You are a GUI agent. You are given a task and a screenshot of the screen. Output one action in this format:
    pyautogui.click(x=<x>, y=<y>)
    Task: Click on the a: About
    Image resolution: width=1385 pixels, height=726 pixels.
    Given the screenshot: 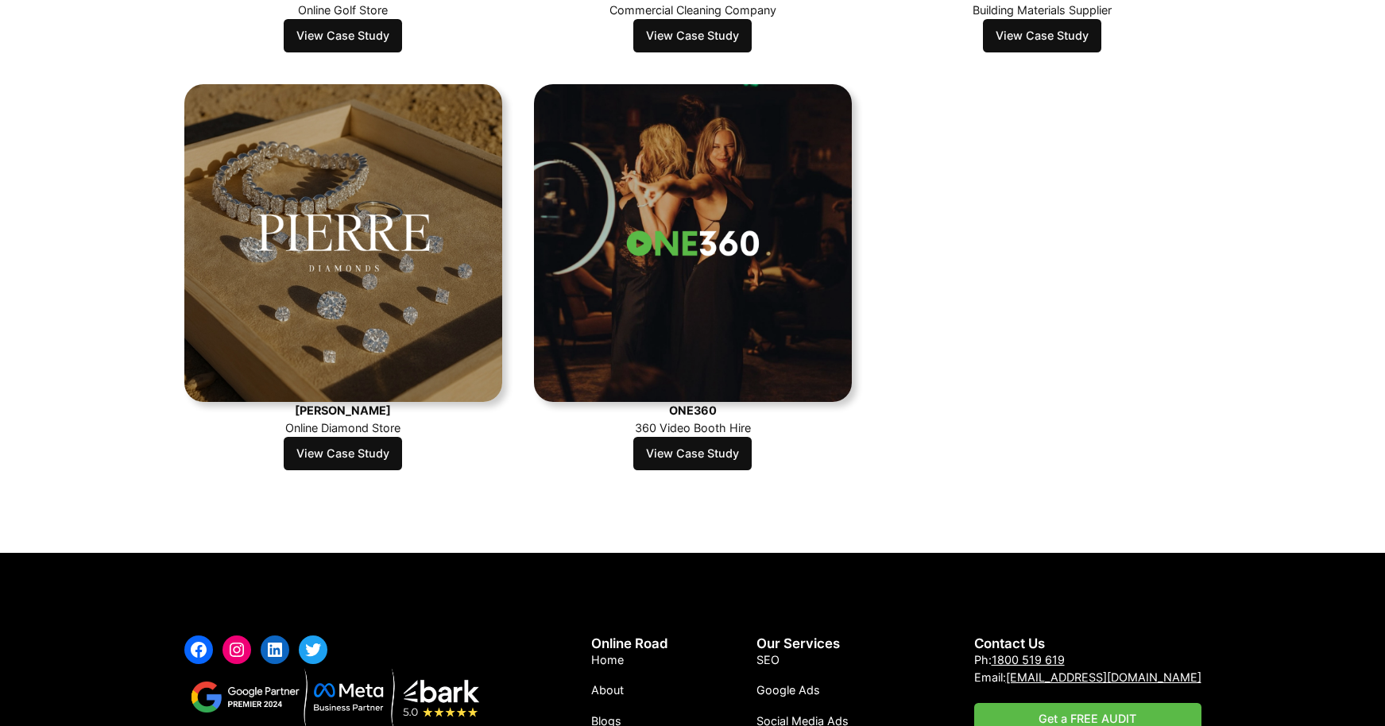 What is the action you would take?
    pyautogui.click(x=607, y=690)
    